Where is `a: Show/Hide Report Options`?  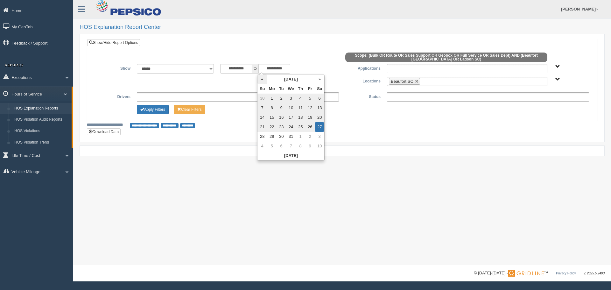
a: Show/Hide Report Options is located at coordinates (114, 43).